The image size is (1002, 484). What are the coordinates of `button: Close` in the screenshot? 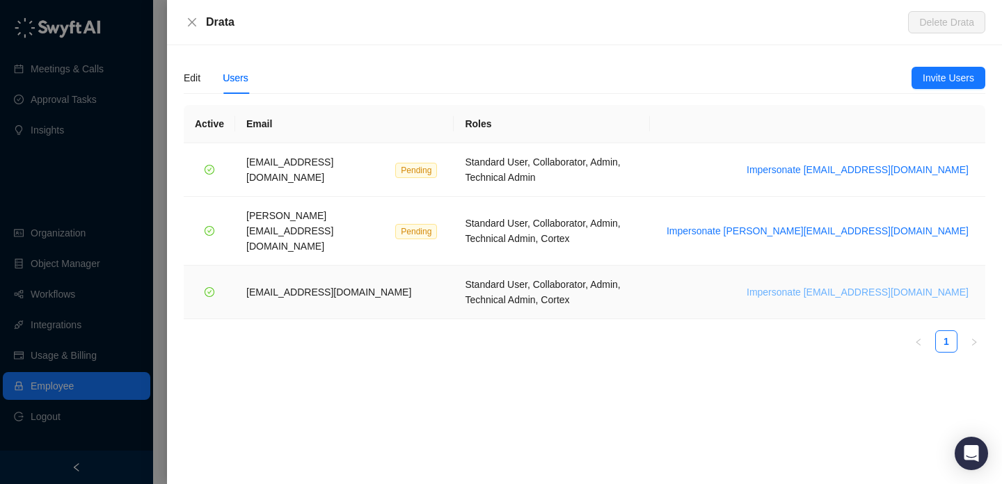 It's located at (192, 22).